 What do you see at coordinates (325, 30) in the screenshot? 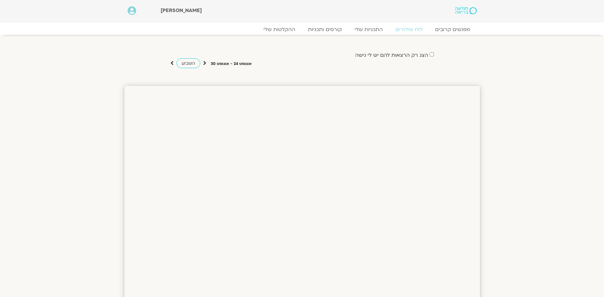
I see `a: קורסים ותכניות` at bounding box center [325, 30].